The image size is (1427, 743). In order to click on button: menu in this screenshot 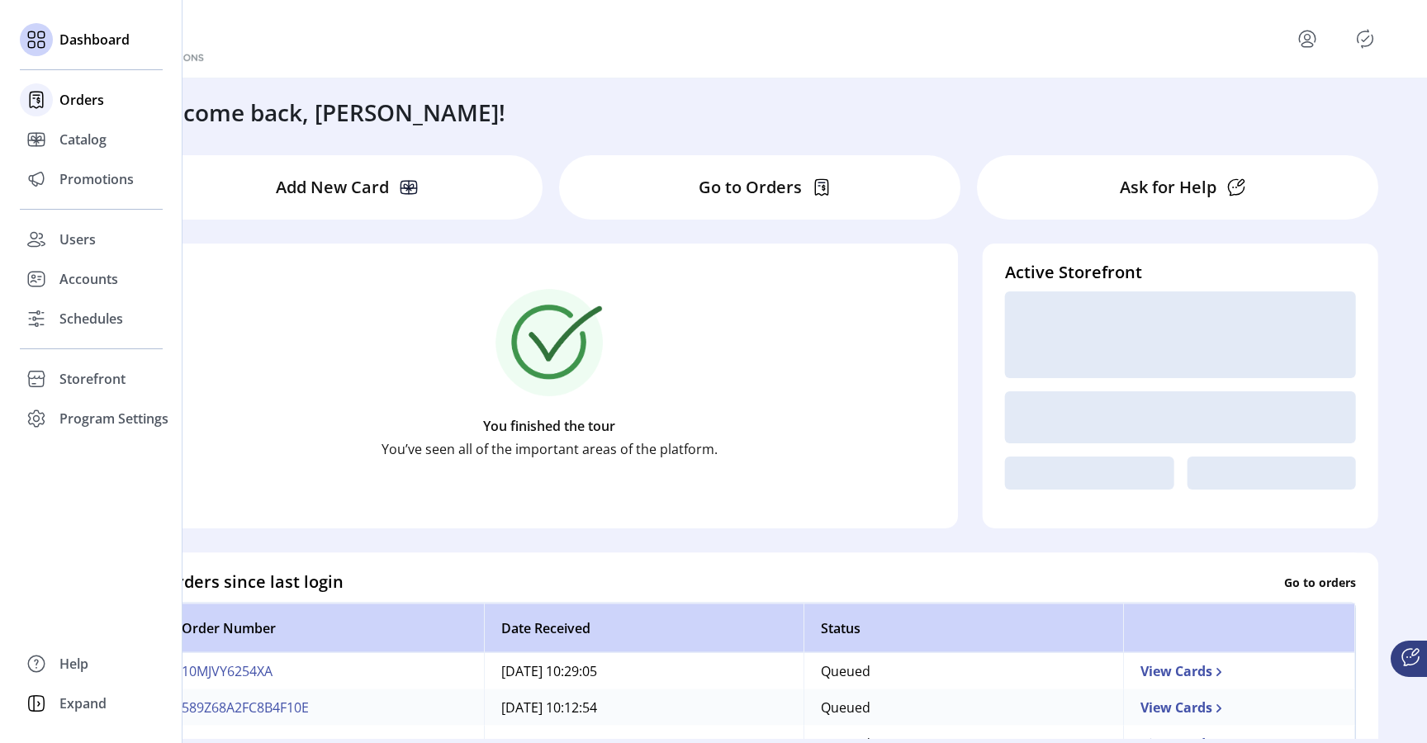, I will do `click(1307, 39)`.